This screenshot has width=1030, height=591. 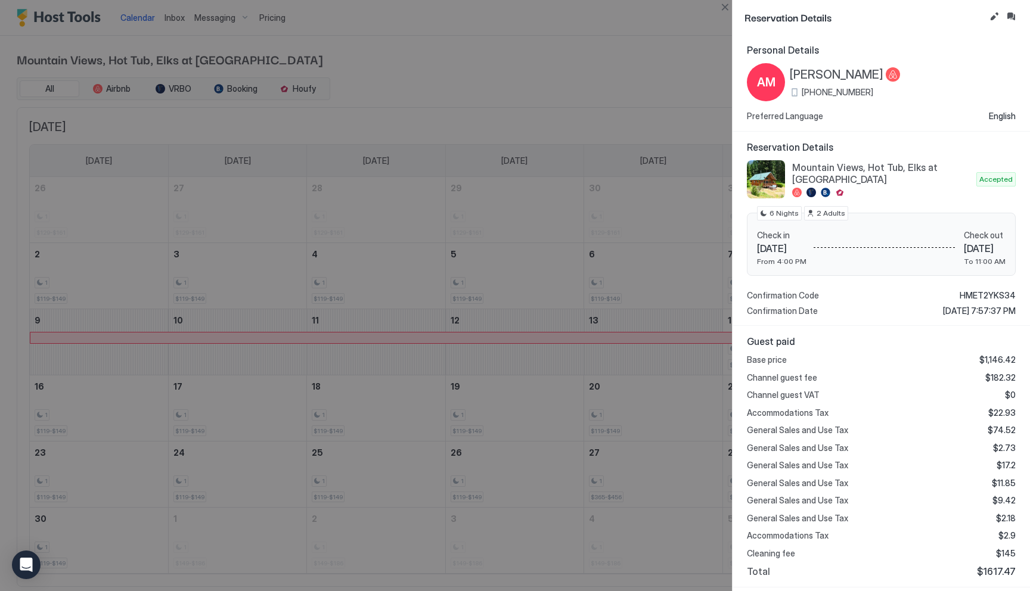 I want to click on span: Personal Details, so click(x=881, y=50).